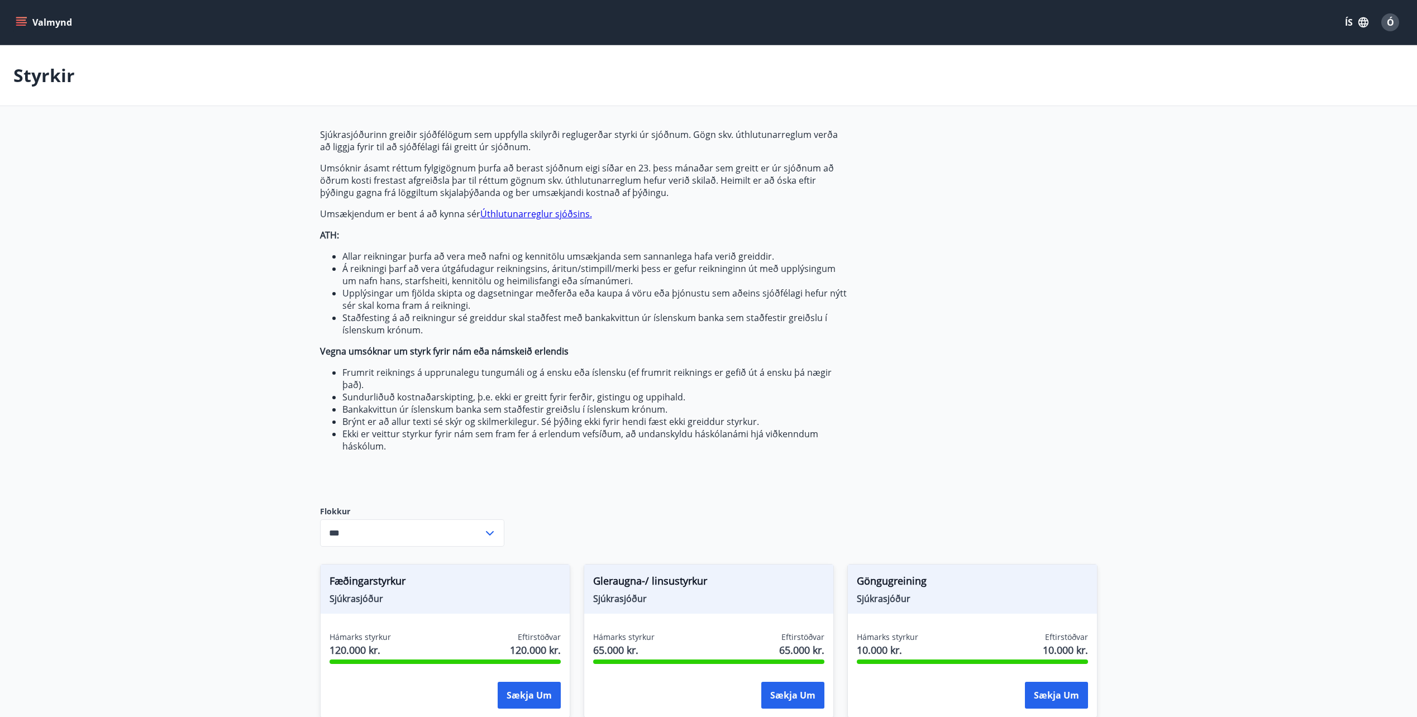 The height and width of the screenshot is (717, 1417). I want to click on p: Sjúkrasjóðurinn greiðir sjóðfélögum sem uppfylla skilyrði reglugerðar styrki úr sjóðnum. Gögn skv..., so click(584, 141).